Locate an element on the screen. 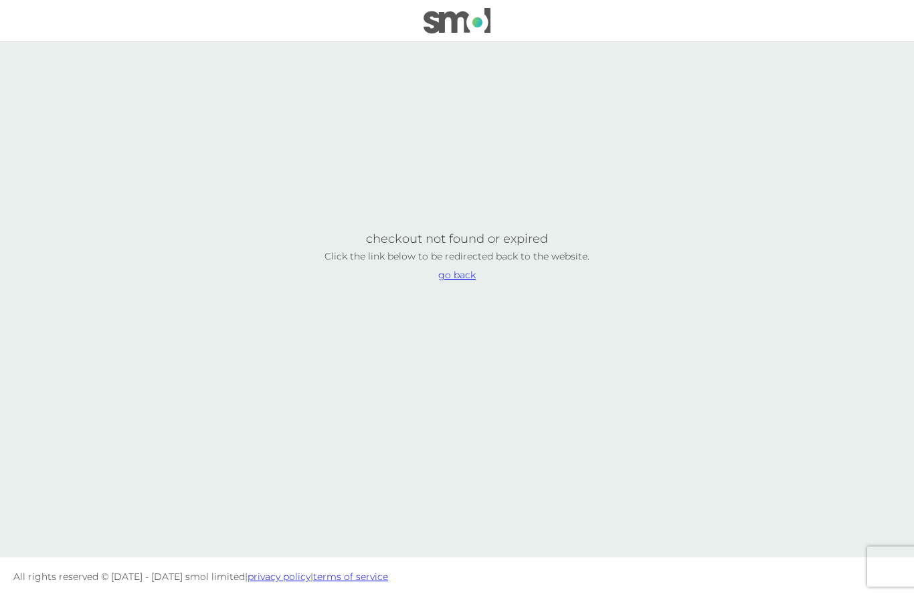  div: Click the link below to be redirected back to the website. is located at coordinates (457, 256).